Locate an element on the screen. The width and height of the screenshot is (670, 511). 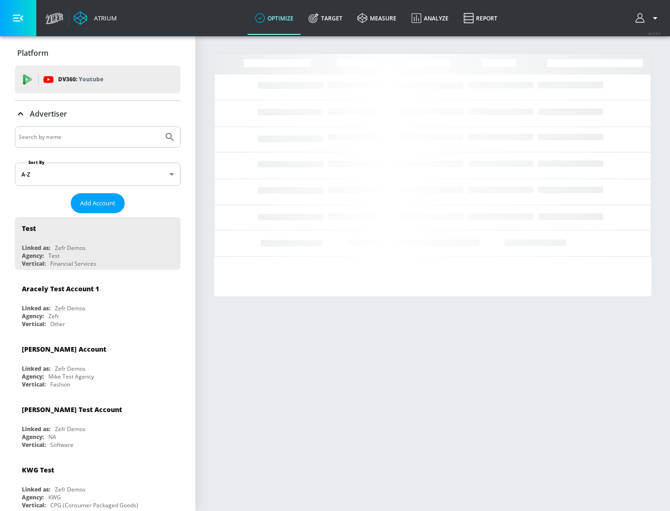
button: Add Account is located at coordinates (98, 203).